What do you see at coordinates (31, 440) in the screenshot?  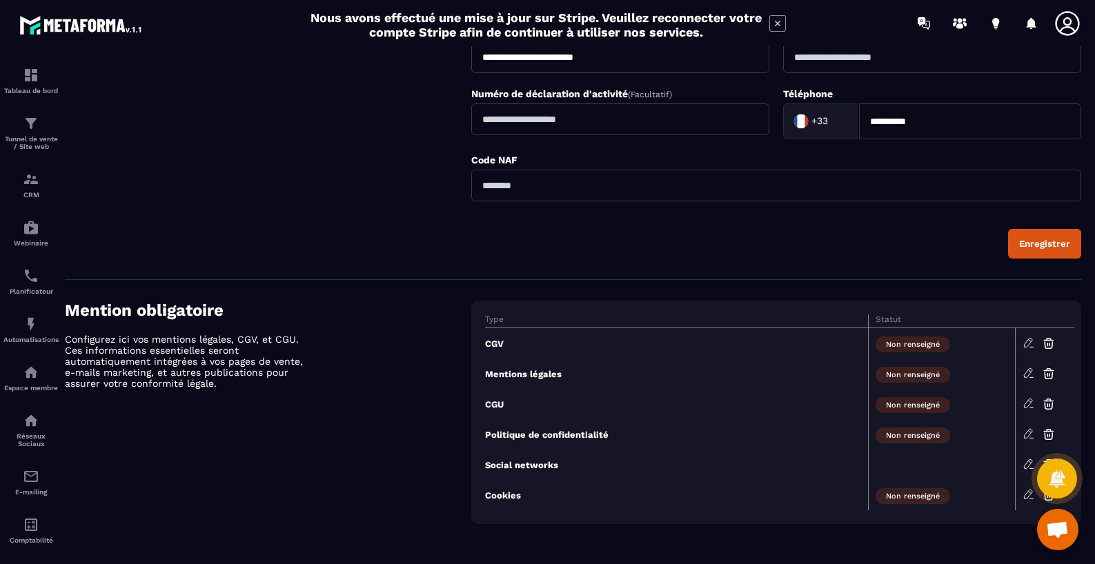 I see `p: Réseaux Sociaux` at bounding box center [31, 440].